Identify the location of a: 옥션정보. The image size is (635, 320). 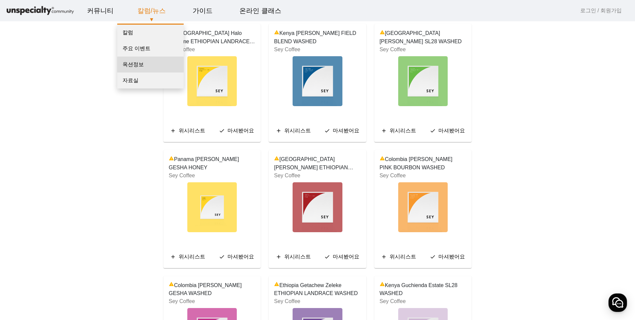
(151, 64).